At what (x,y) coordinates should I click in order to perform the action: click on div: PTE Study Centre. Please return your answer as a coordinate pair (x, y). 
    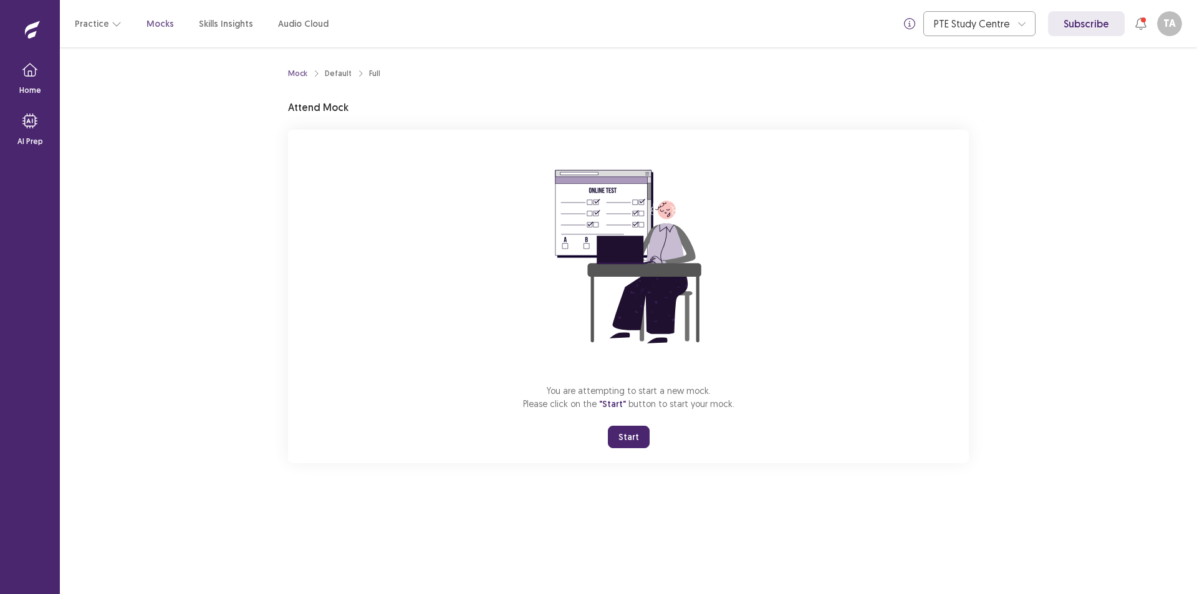
    Looking at the image, I should click on (972, 24).